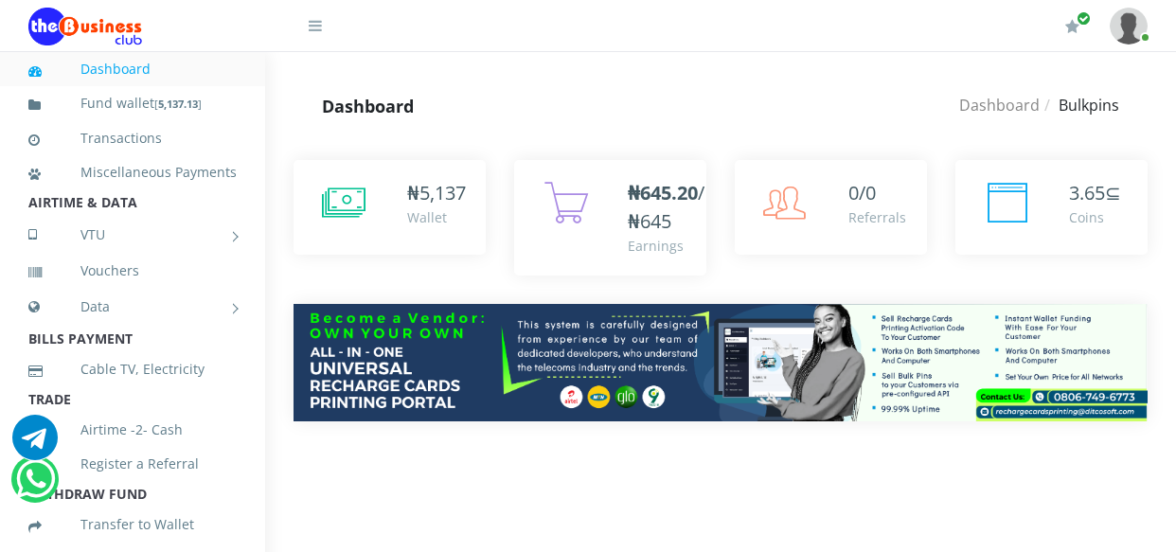  I want to click on a: 0/0 Referrals, so click(831, 207).